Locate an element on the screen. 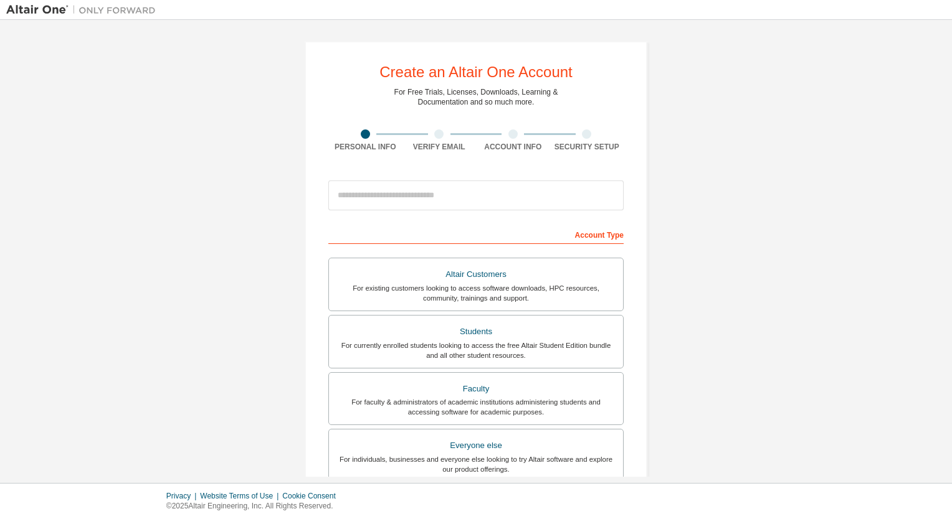  div: Create an Altair One Account is located at coordinates (476, 72).